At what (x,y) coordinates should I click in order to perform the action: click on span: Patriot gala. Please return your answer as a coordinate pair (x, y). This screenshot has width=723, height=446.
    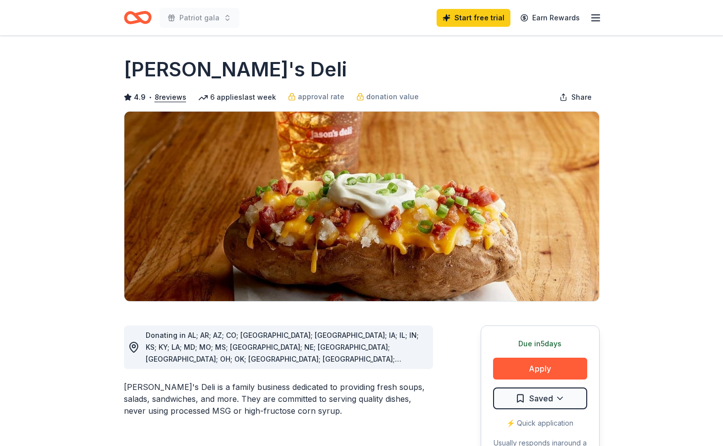
    Looking at the image, I should click on (199, 18).